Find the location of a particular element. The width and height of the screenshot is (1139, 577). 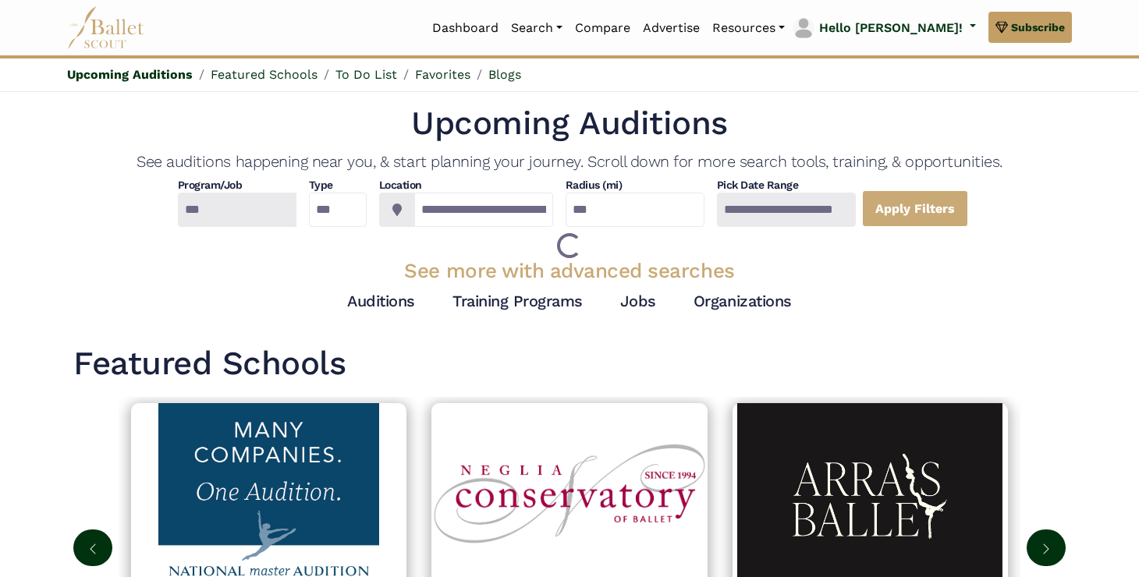

a: To Do List is located at coordinates (366, 74).